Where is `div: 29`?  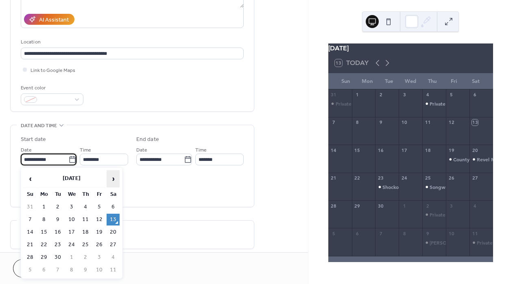
div: 29 is located at coordinates (357, 206).